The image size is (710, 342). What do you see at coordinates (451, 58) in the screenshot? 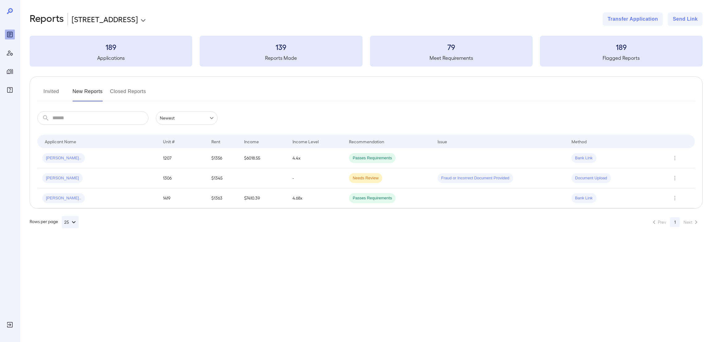
I see `h5: Meet Requirements` at bounding box center [451, 58].